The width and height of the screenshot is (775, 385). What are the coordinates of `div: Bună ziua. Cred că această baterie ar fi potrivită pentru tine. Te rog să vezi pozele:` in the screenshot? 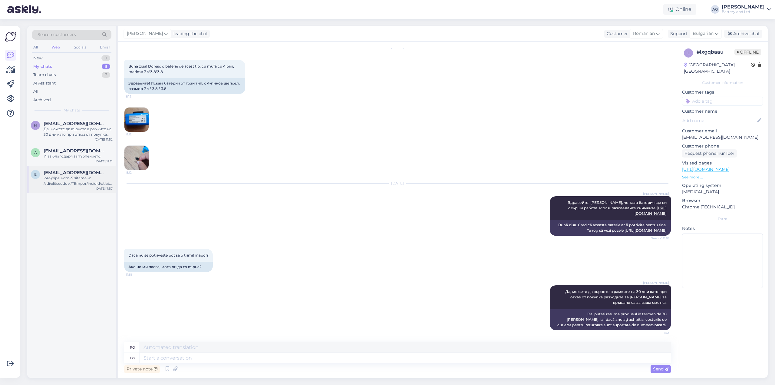 It's located at (610, 228).